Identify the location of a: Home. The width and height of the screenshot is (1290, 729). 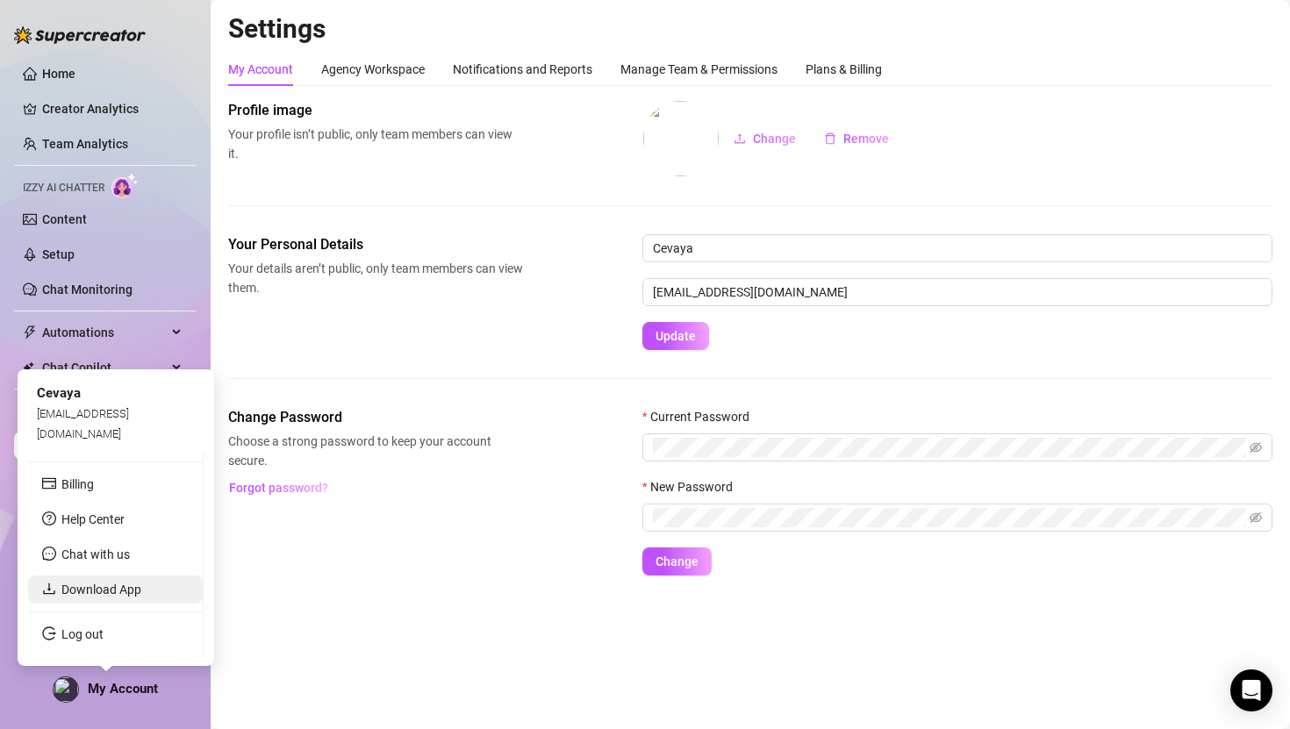
(59, 74).